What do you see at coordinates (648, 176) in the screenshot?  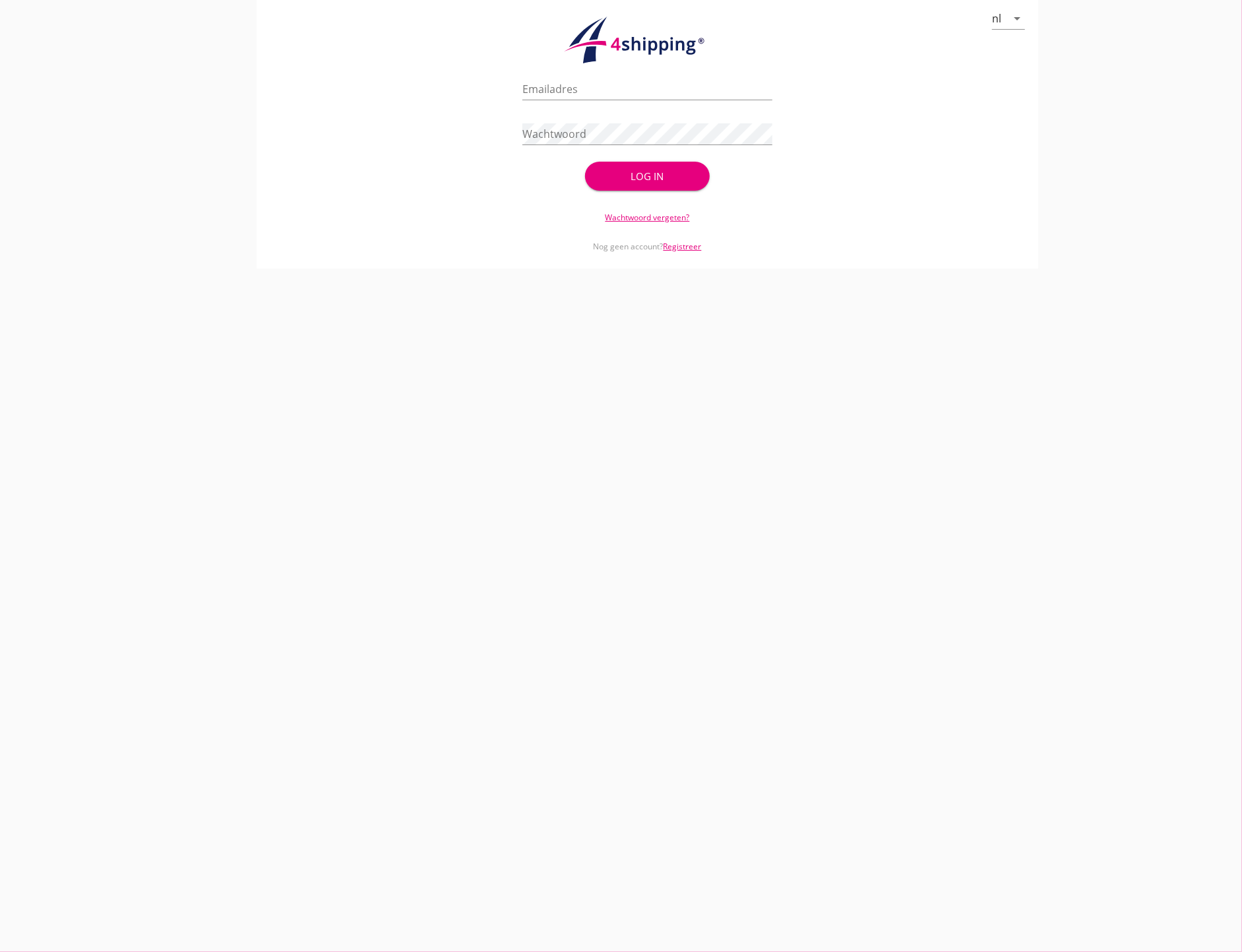 I see `div: Log in` at bounding box center [648, 176].